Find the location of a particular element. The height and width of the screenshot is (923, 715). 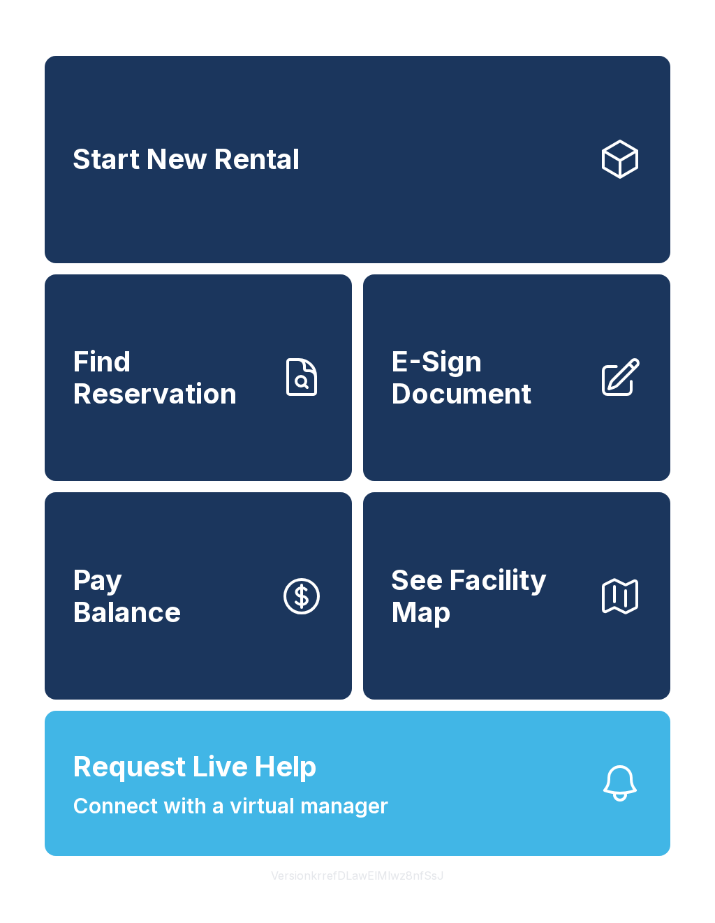

span: Connect with a virtual manager is located at coordinates (230, 805).